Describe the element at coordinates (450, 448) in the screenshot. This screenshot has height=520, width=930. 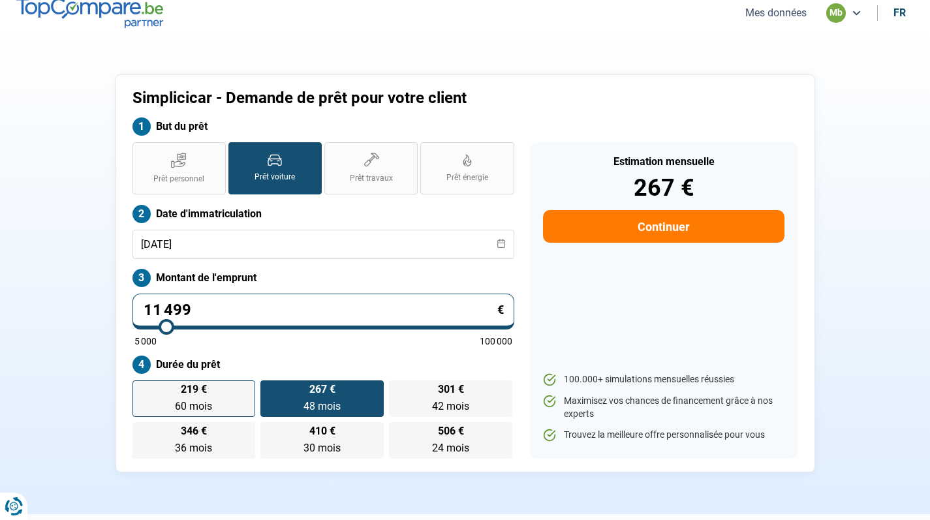
I see `span: 24 mois` at that location.